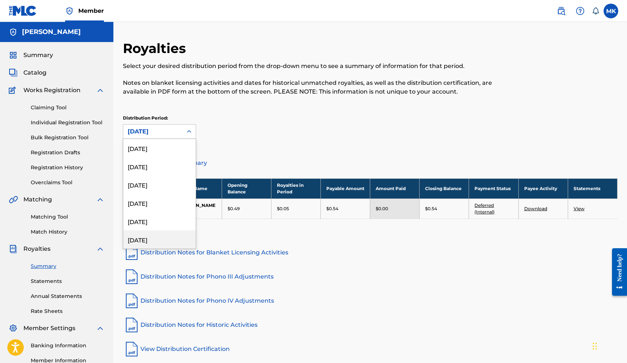 This screenshot has width=627, height=363. Describe the element at coordinates (52, 90) in the screenshot. I see `span: Works Registration` at that location.